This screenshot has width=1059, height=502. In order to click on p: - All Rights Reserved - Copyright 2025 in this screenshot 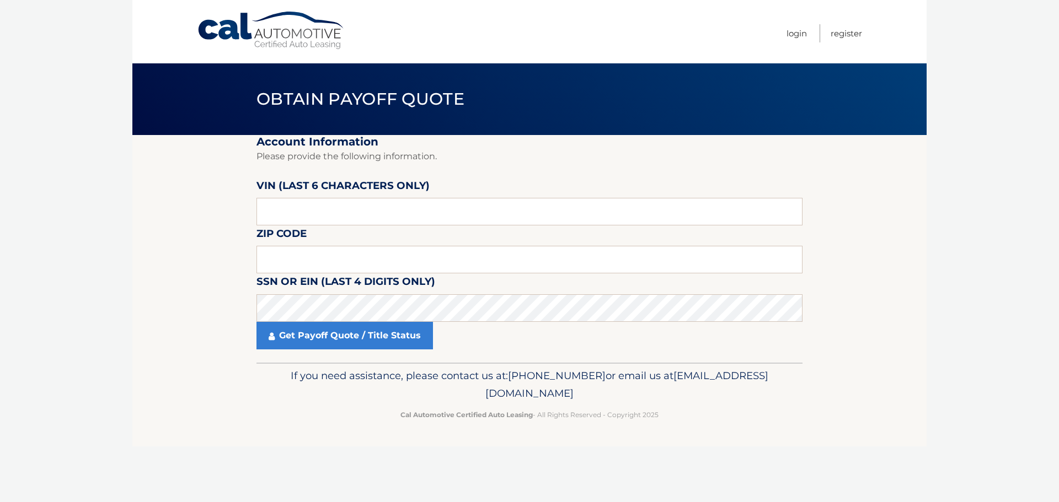, I will do `click(529, 415)`.